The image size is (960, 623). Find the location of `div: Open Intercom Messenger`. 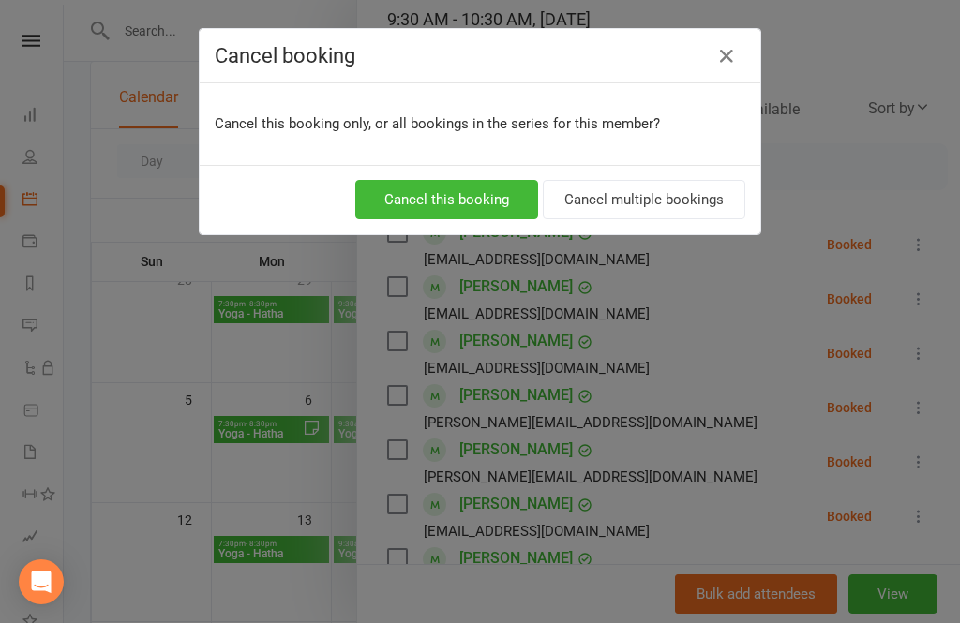

div: Open Intercom Messenger is located at coordinates (41, 582).